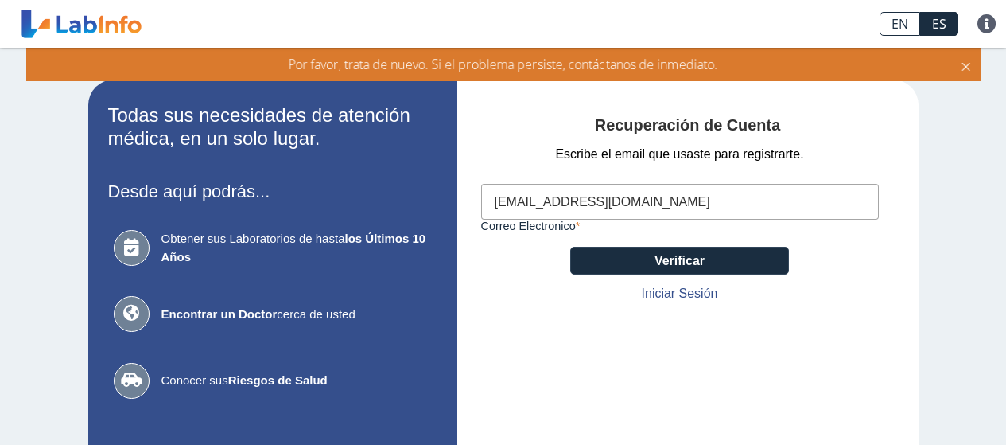 The image size is (1006, 445). What do you see at coordinates (278, 379) in the screenshot?
I see `b: Riesgos de Salud` at bounding box center [278, 379].